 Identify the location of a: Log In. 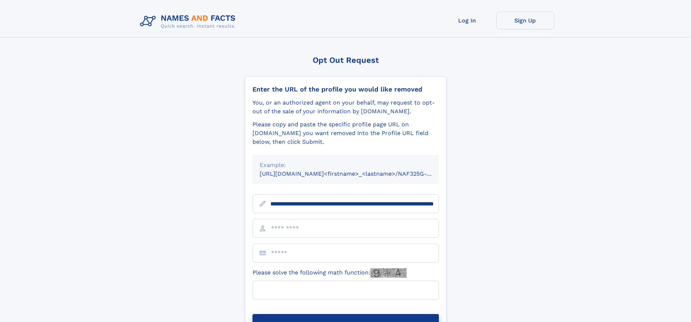
(467, 20).